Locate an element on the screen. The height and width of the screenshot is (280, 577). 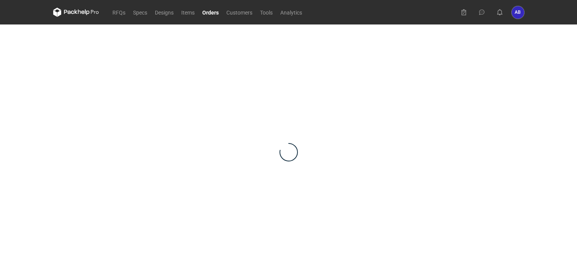
a: Analytics is located at coordinates (291, 12).